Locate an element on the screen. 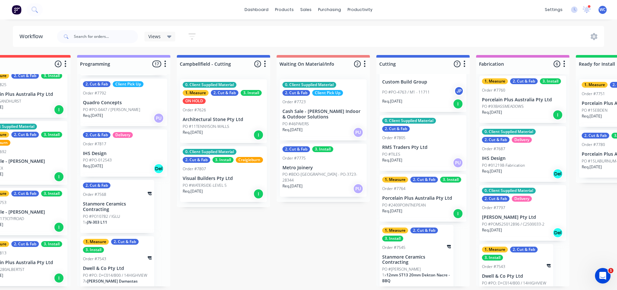 The height and width of the screenshot is (290, 617). div: Order #7807 is located at coordinates (194, 169).